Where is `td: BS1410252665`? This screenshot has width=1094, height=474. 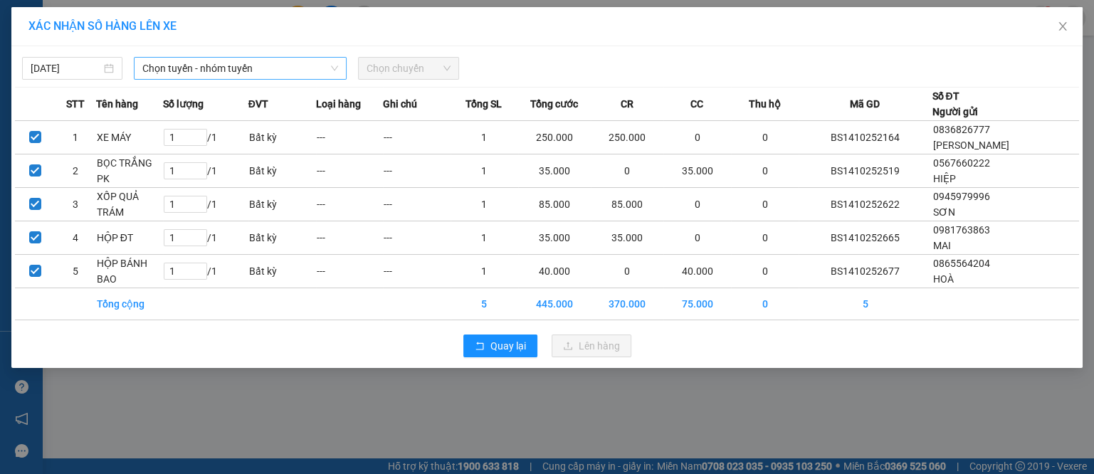
td: BS1410252665 is located at coordinates (866, 238).